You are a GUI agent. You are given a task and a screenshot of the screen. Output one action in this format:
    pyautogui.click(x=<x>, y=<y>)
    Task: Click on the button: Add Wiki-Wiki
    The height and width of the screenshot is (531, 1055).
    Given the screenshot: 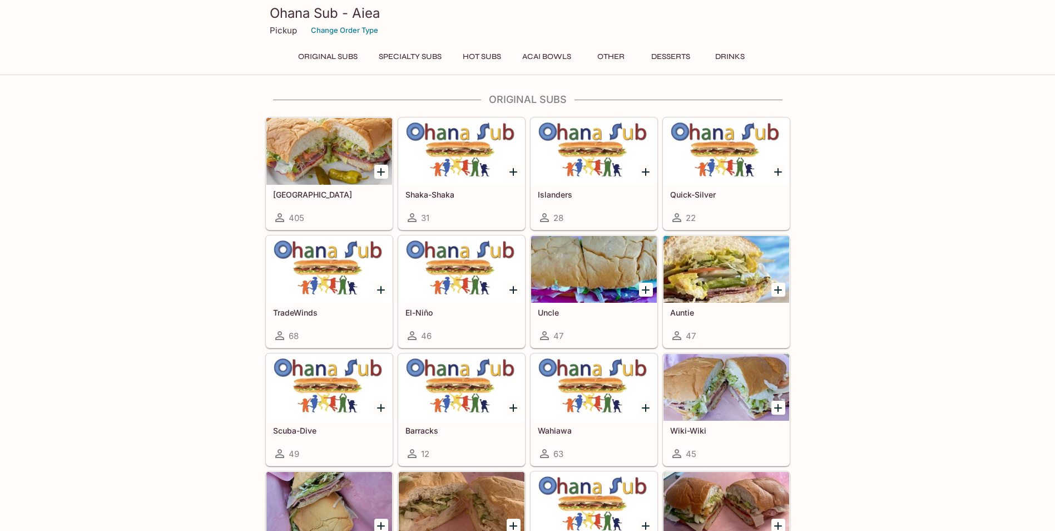 What is the action you would take?
    pyautogui.click(x=778, y=407)
    